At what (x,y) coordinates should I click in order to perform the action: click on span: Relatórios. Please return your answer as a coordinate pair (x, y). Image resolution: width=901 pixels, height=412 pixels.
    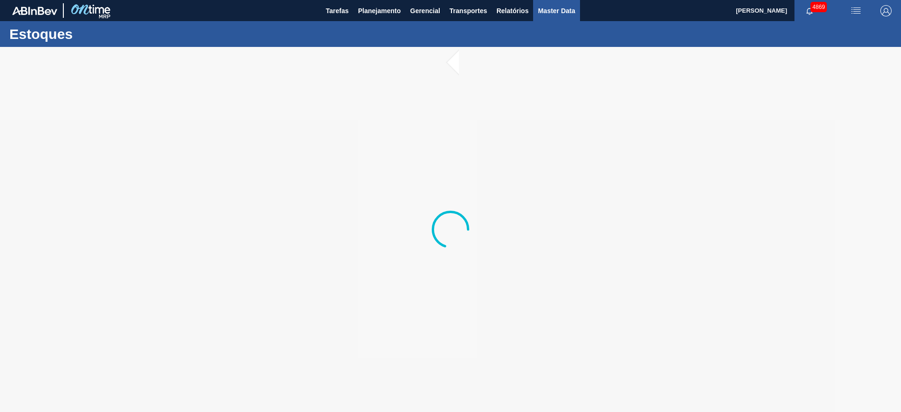
    Looking at the image, I should click on (513, 11).